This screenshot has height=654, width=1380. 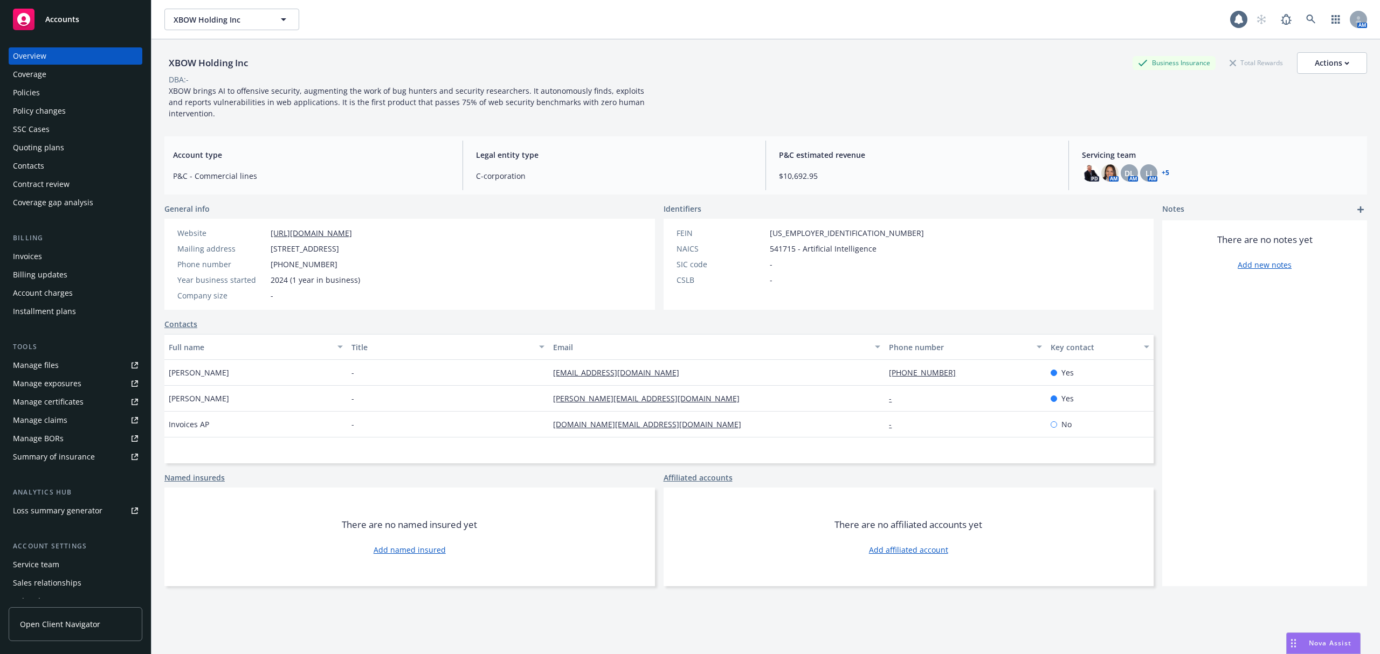 I want to click on a: Add named insured, so click(x=410, y=550).